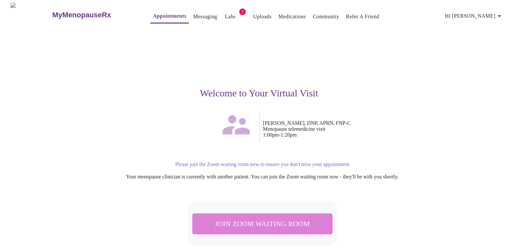 This screenshot has width=518, height=250. I want to click on a: Labs, so click(230, 17).